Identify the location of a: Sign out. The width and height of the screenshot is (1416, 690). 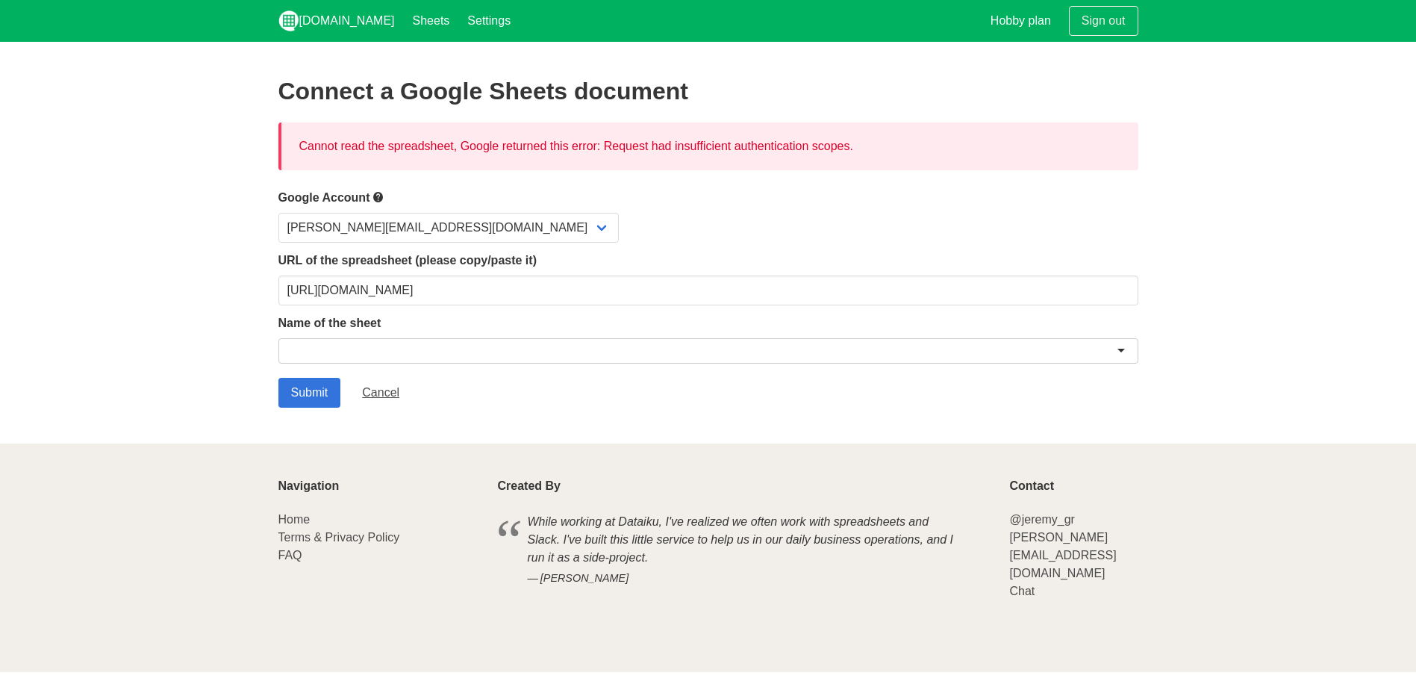
(1103, 21).